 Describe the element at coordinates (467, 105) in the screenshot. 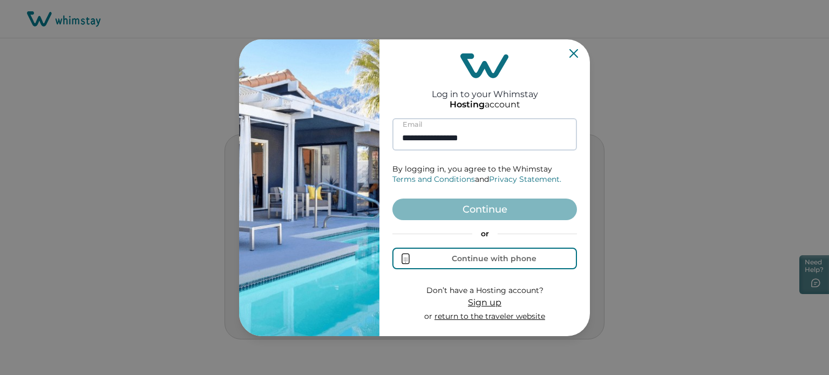

I see `p: Hosting` at that location.